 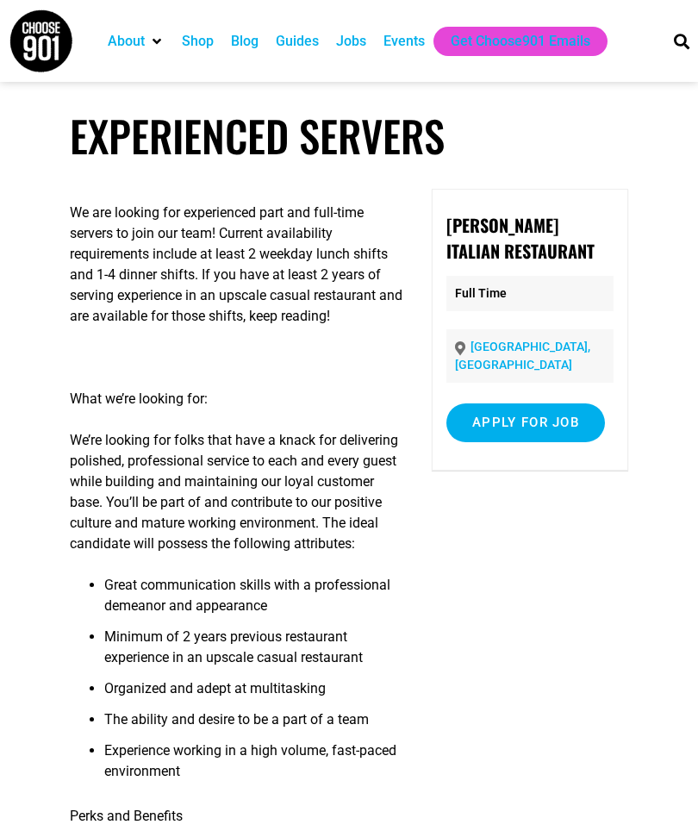 What do you see at coordinates (237, 399) in the screenshot?
I see `p: What we’re looking for:` at bounding box center [237, 399].